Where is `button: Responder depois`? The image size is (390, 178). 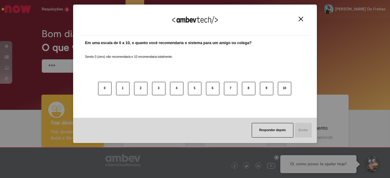 button: Responder depois is located at coordinates (272, 130).